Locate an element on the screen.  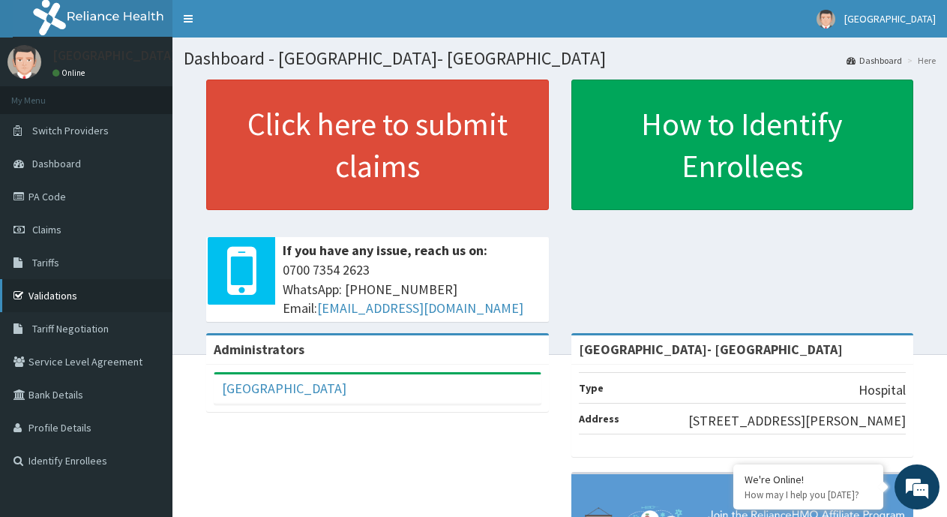
p: How may I help you today? is located at coordinates (808, 494).